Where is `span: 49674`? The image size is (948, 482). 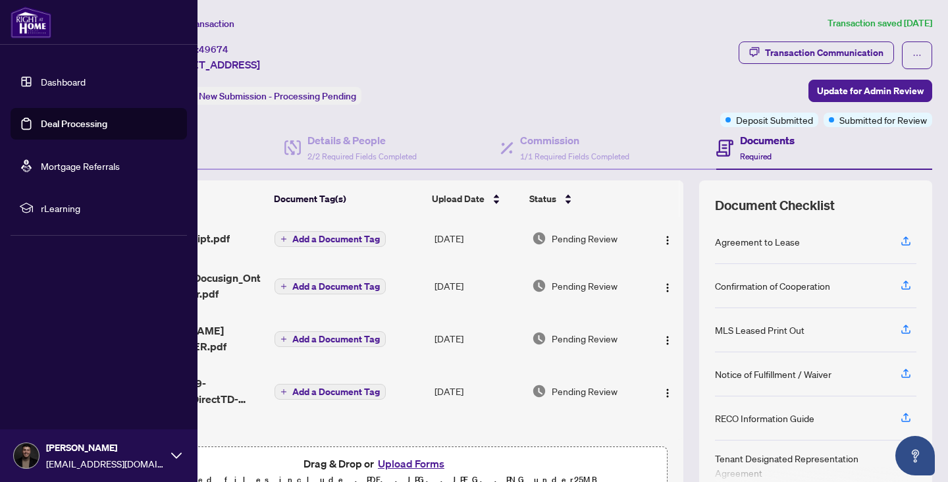
span: 49674 is located at coordinates (213, 49).